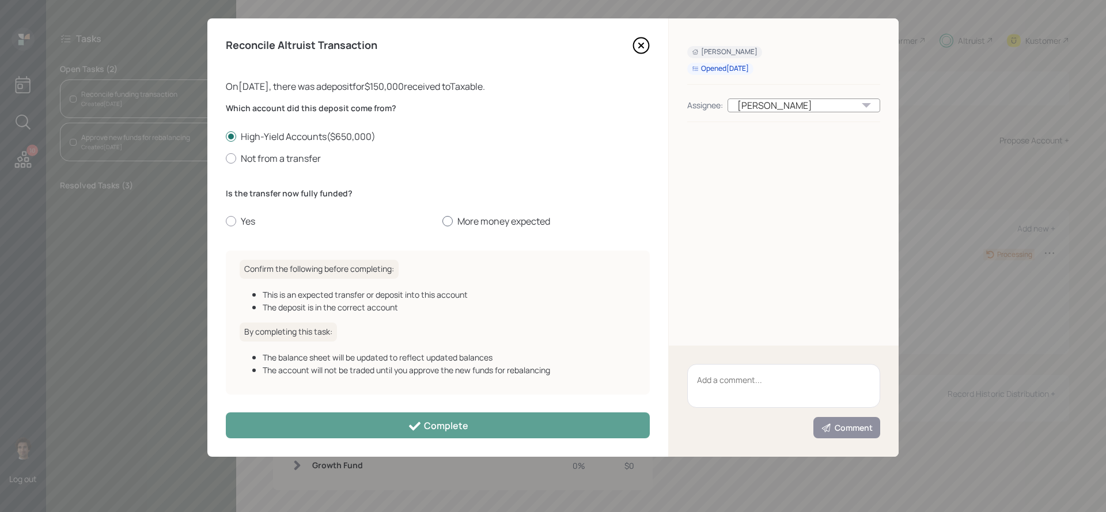 The height and width of the screenshot is (512, 1106). What do you see at coordinates (546, 221) in the screenshot?
I see `label: More money expected` at bounding box center [546, 221].